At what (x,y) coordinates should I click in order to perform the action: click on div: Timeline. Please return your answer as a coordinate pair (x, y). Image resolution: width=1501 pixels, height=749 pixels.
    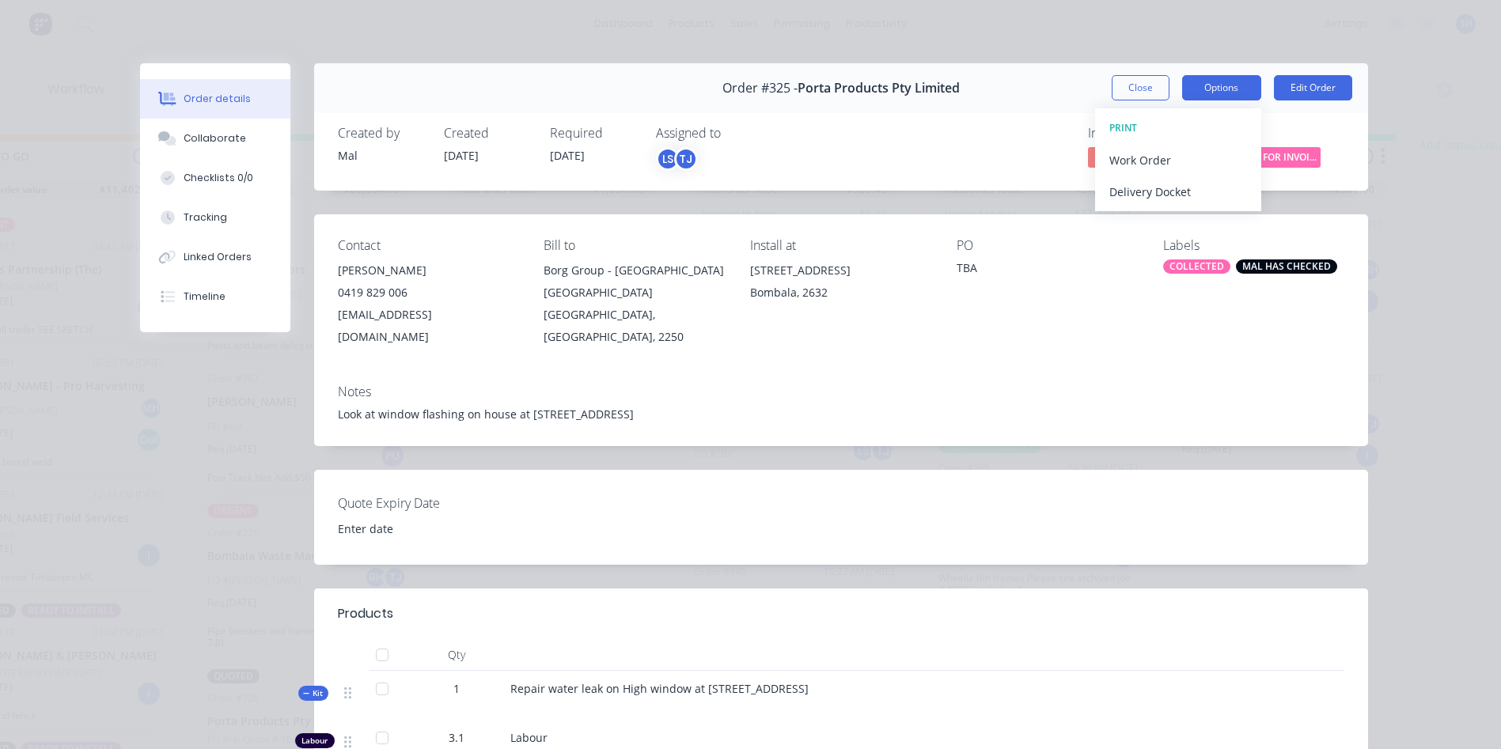
    Looking at the image, I should click on (204, 297).